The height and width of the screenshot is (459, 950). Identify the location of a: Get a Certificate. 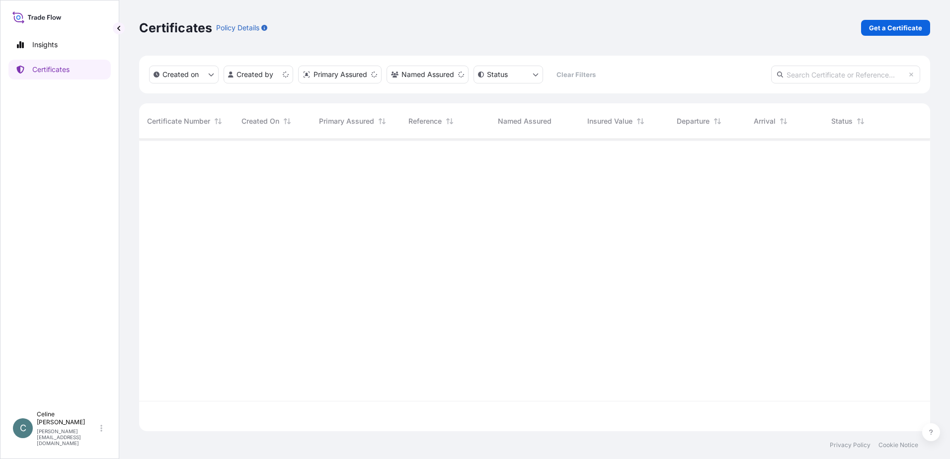
(896, 28).